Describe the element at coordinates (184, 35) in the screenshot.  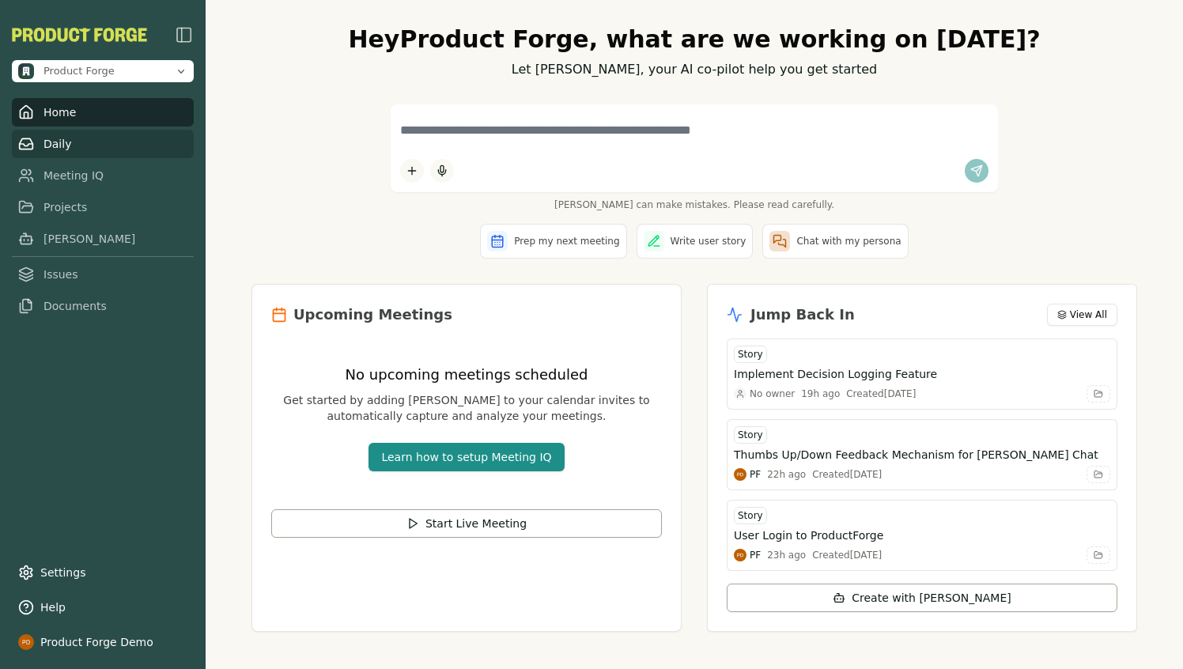
I see `img: sidebar` at that location.